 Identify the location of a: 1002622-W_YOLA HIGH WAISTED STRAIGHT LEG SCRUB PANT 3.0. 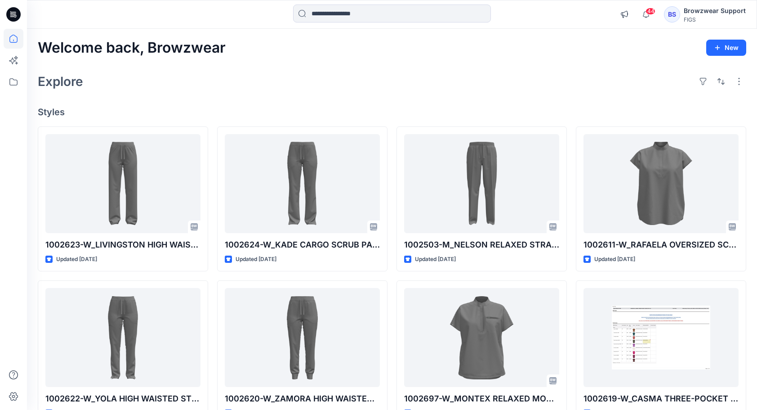
(123, 337).